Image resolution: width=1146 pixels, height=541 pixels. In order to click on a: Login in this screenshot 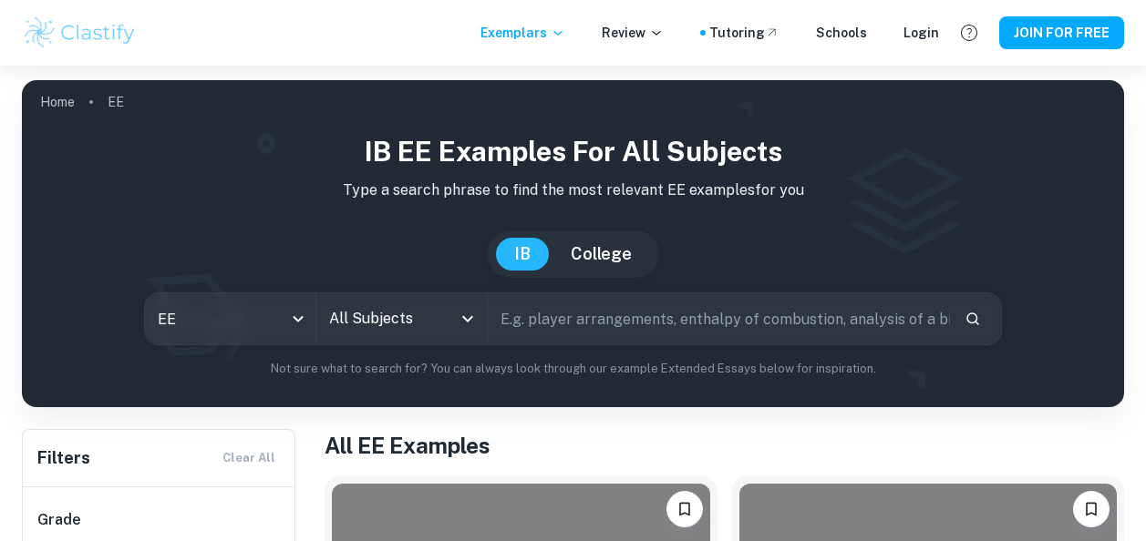, I will do `click(921, 33)`.